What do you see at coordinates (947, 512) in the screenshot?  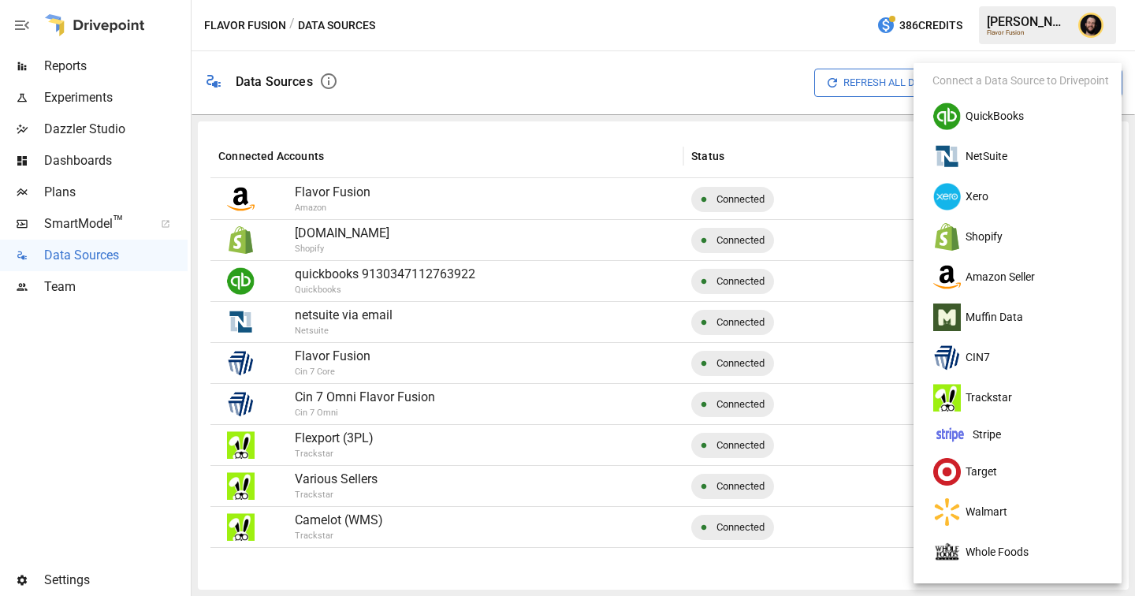 I see `img: Walmart` at bounding box center [947, 512].